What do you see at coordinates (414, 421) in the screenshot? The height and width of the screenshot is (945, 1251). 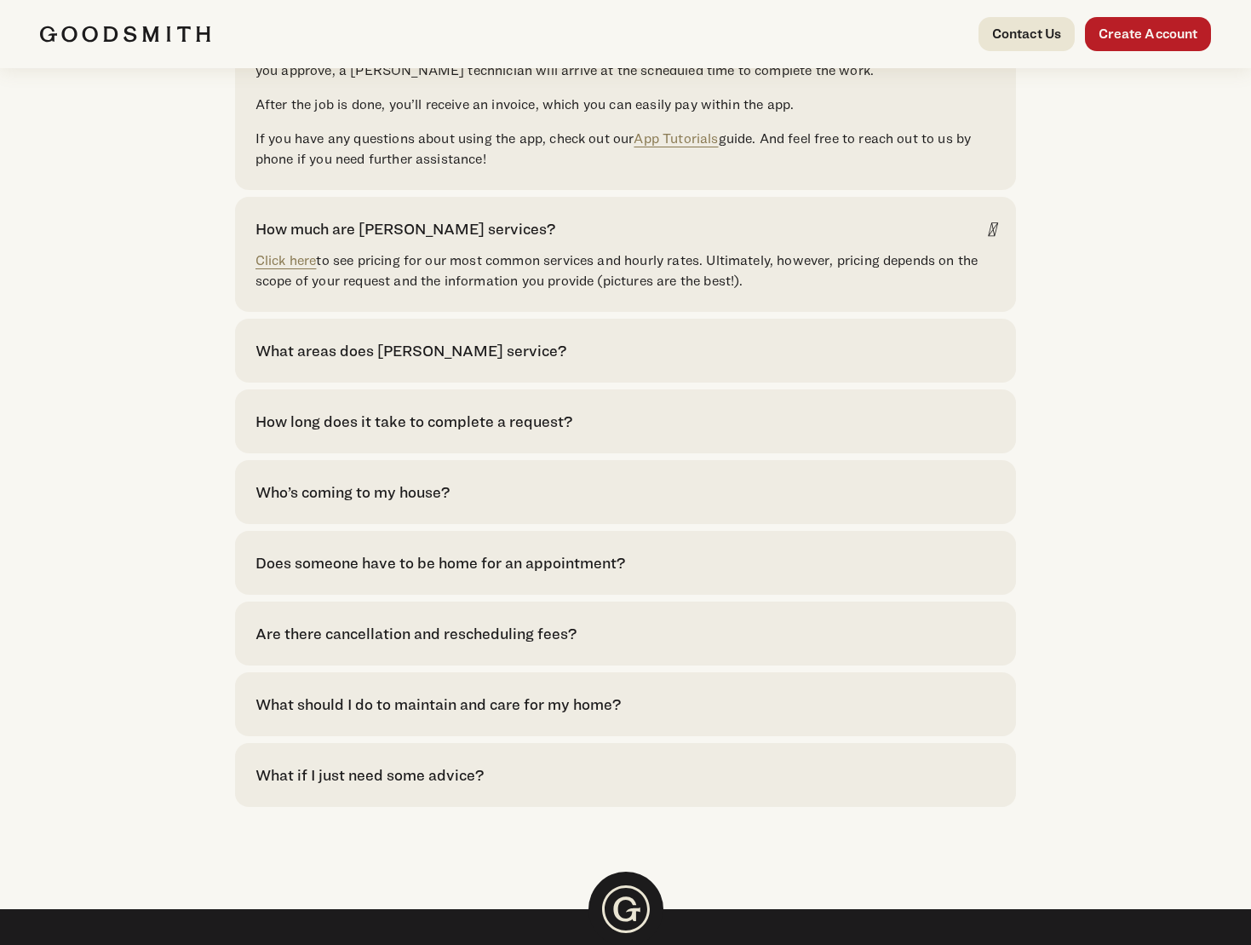 I see `div: How long does it take to complete a request?` at bounding box center [414, 421].